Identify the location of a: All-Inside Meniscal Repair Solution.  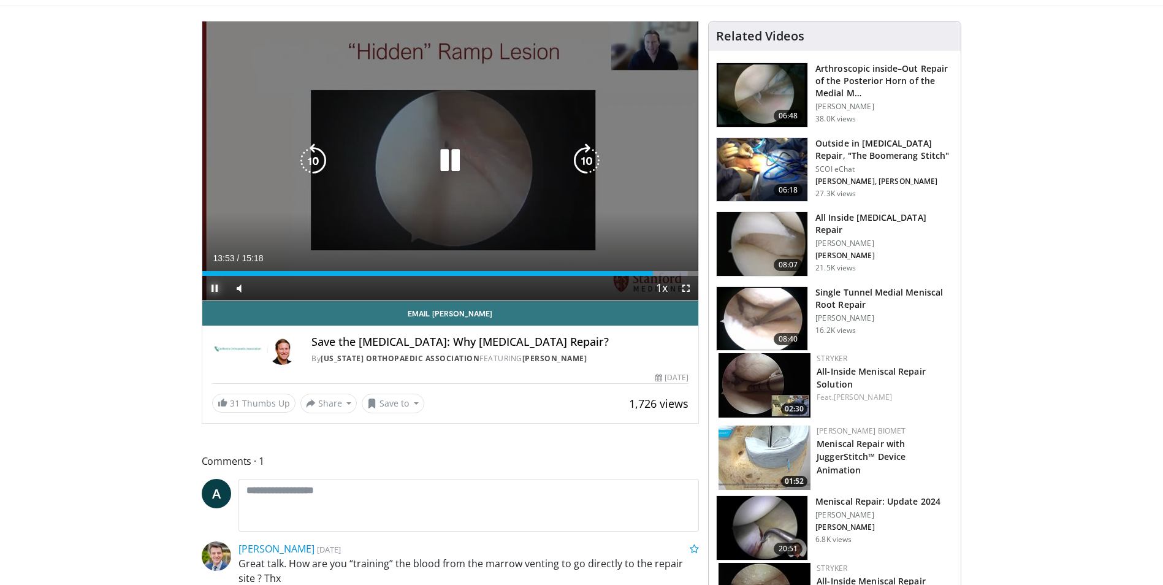
(871, 378).